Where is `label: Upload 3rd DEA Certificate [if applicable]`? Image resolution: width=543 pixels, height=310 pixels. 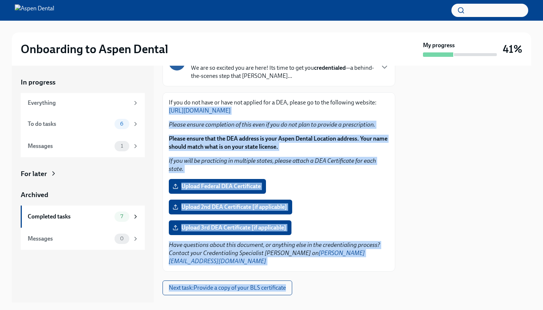 label: Upload 3rd DEA Certificate [if applicable] is located at coordinates (230, 228).